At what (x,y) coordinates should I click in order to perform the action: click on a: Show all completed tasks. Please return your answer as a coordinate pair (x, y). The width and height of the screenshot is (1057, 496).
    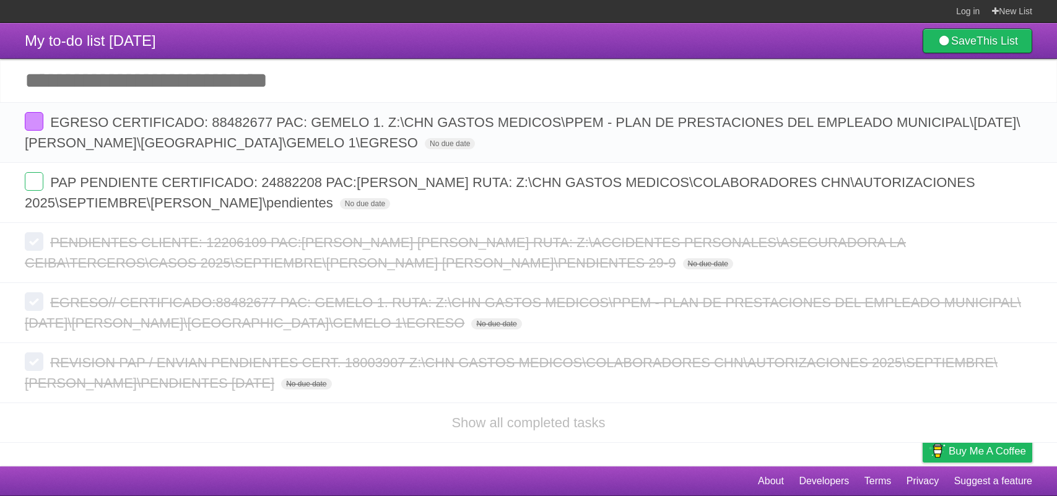
    Looking at the image, I should click on (528, 422).